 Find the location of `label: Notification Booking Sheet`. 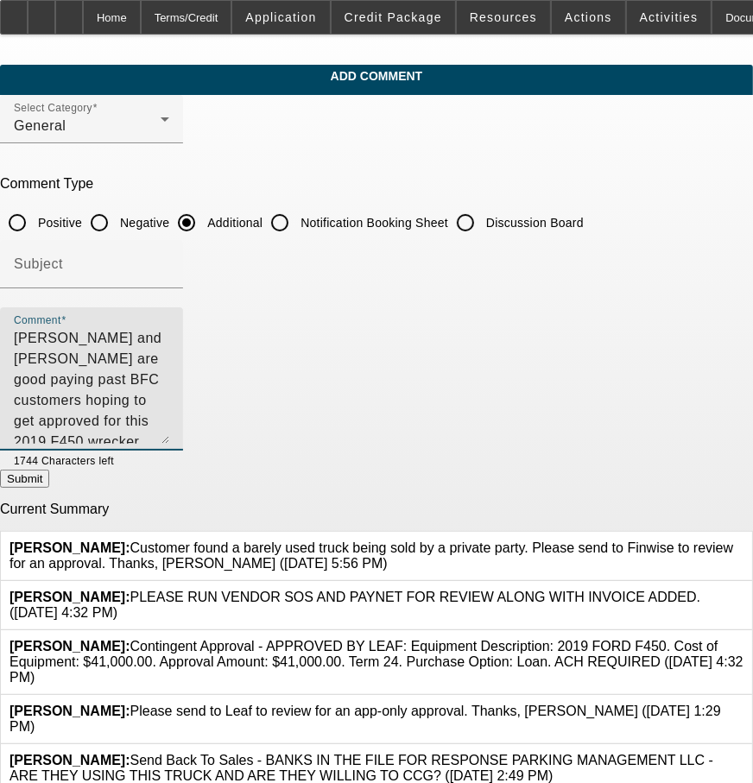

label: Notification Booking Sheet is located at coordinates (372, 223).